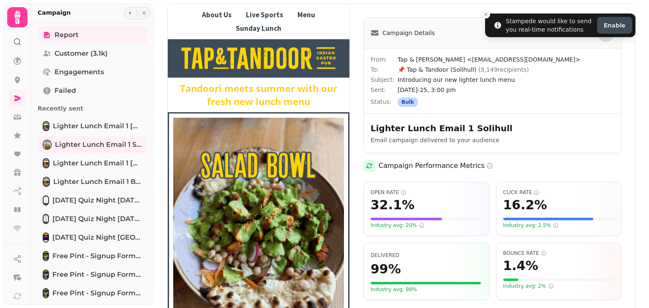 Image resolution: width=649 pixels, height=308 pixels. Describe the element at coordinates (384, 102) in the screenshot. I see `span: Status:` at that location.